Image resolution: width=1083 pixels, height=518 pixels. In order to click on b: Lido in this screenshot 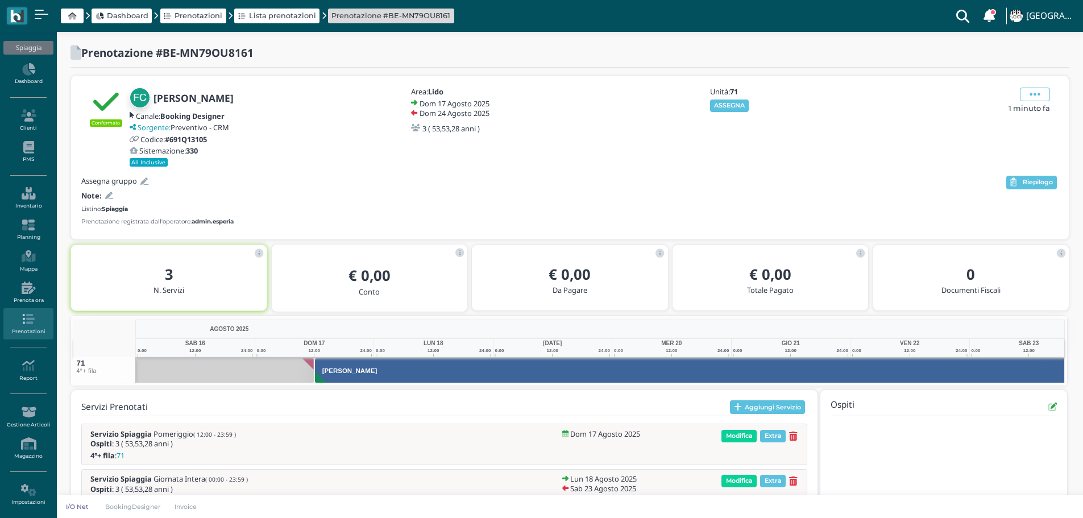, I will do `click(435, 91)`.